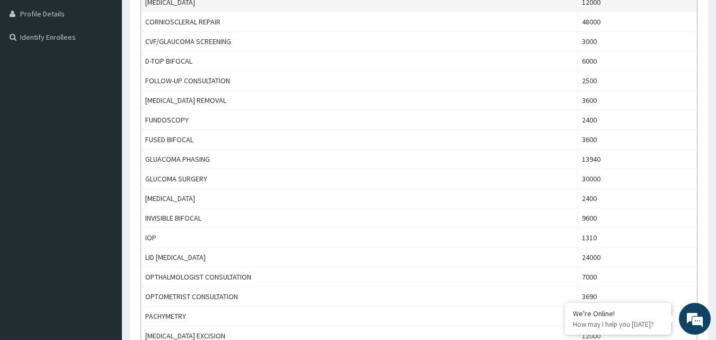 The height and width of the screenshot is (340, 716). What do you see at coordinates (31, 66) in the screenshot?
I see `img: d_794563401_company_1708531726252_794563401` at bounding box center [31, 66].